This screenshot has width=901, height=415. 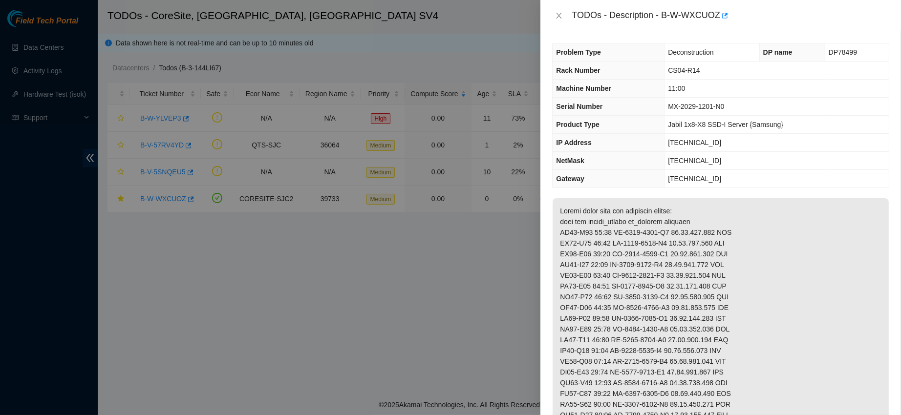 What do you see at coordinates (725, 125) in the screenshot?
I see `span: Jabil 1x8-X8 SSD-I Server {Samsung}` at bounding box center [725, 125].